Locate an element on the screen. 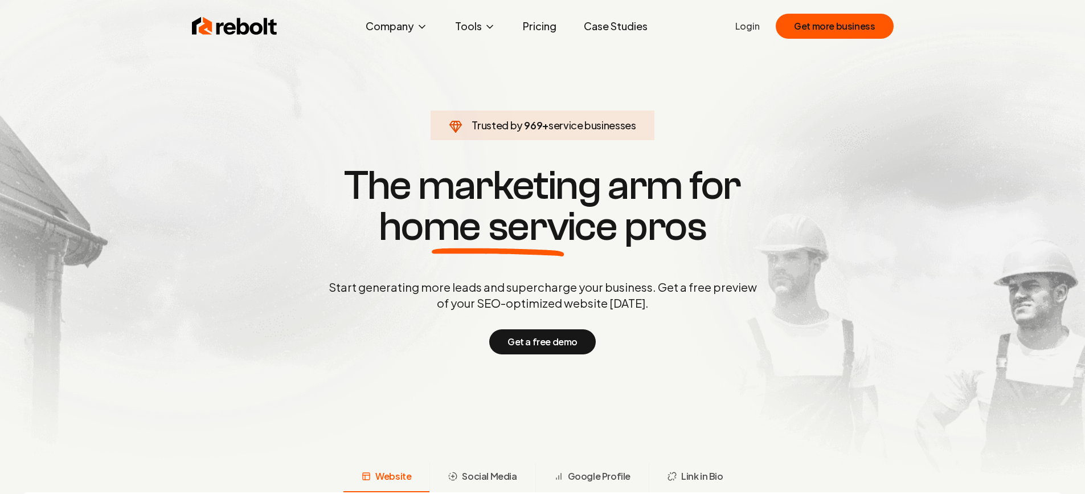 The image size is (1085, 494). span: 969 is located at coordinates (533, 125).